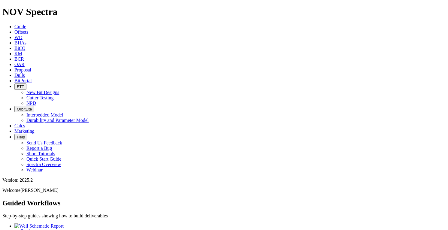  What do you see at coordinates (21, 137) in the screenshot?
I see `button: Help` at bounding box center [21, 137].